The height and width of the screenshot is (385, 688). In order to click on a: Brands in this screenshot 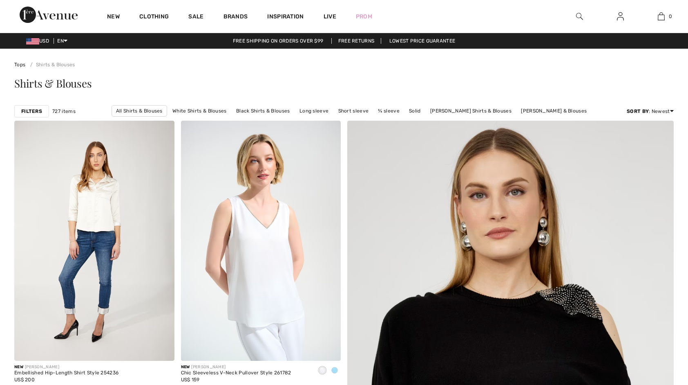, I will do `click(236, 17)`.